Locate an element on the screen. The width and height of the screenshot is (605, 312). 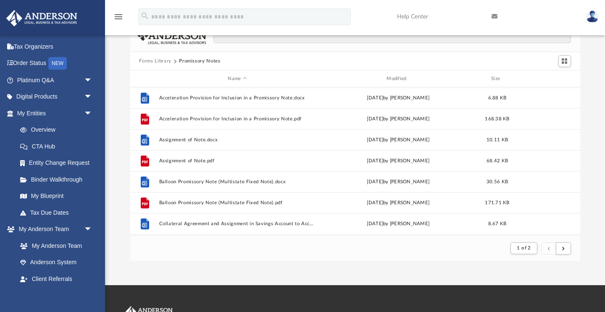
div: Size is located at coordinates (497, 79).